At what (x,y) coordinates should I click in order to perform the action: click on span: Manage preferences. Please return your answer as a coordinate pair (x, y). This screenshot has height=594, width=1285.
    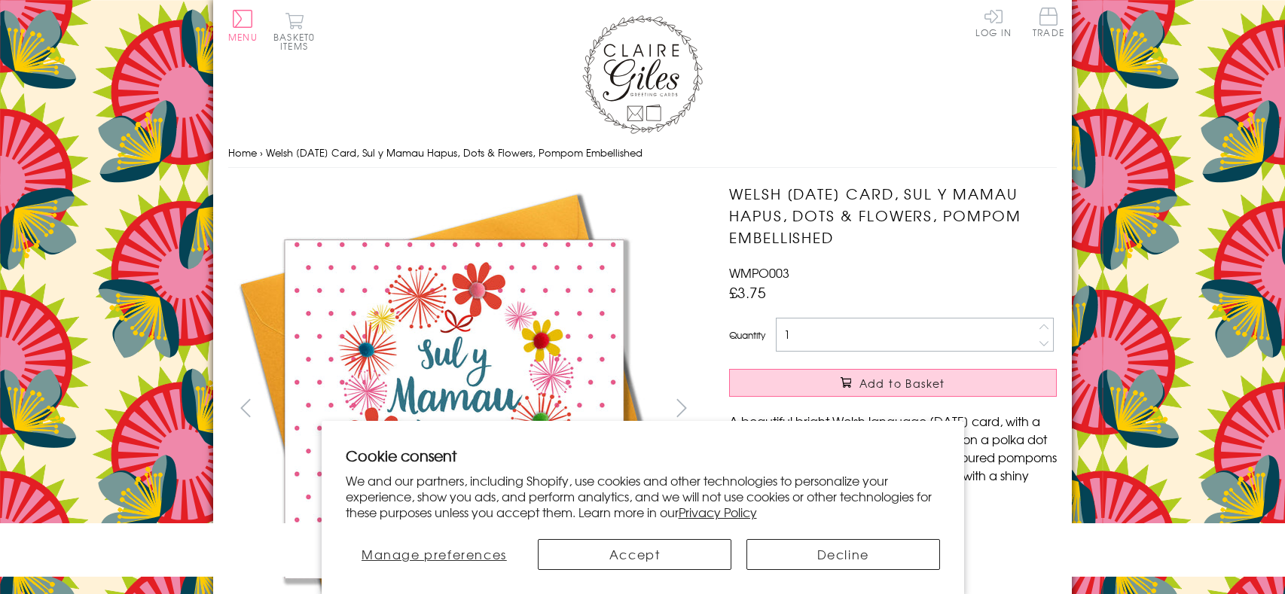
    Looking at the image, I should click on (434, 554).